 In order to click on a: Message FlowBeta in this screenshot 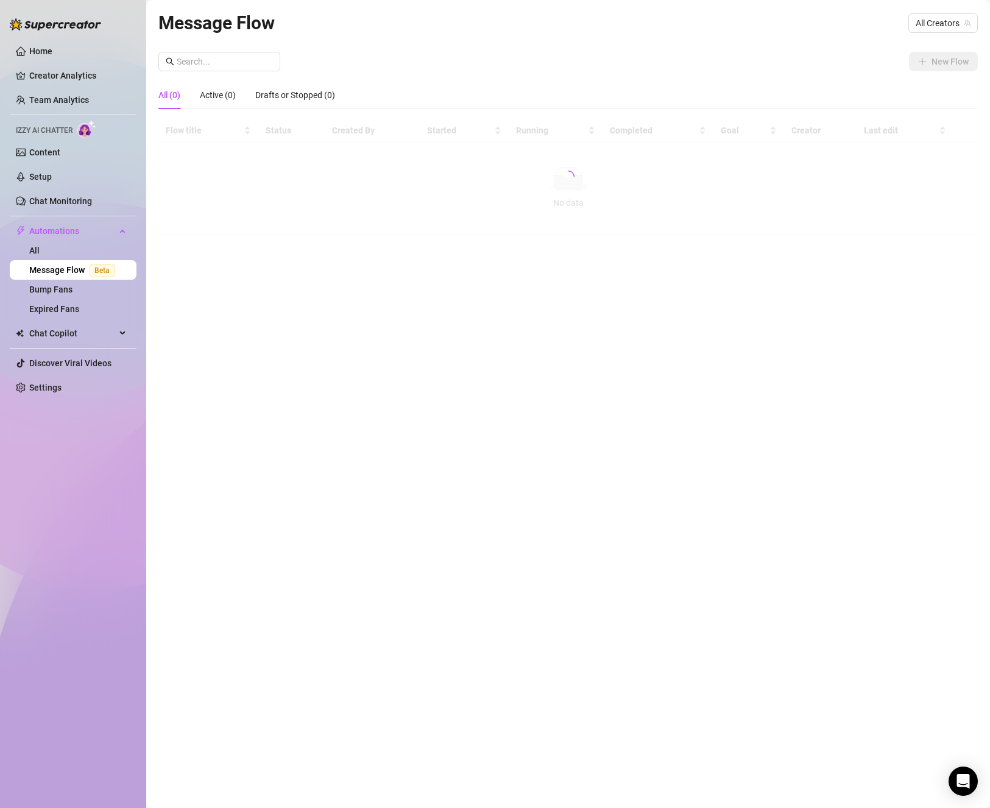, I will do `click(74, 270)`.